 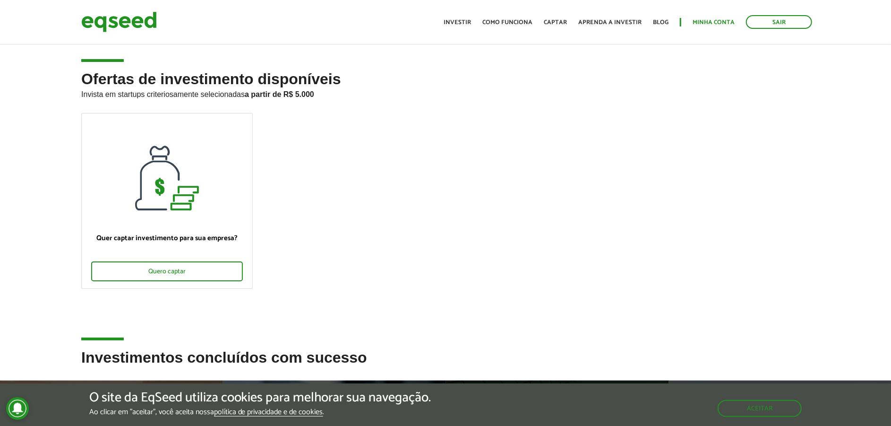 What do you see at coordinates (610, 22) in the screenshot?
I see `a: Aprenda a investir` at bounding box center [610, 22].